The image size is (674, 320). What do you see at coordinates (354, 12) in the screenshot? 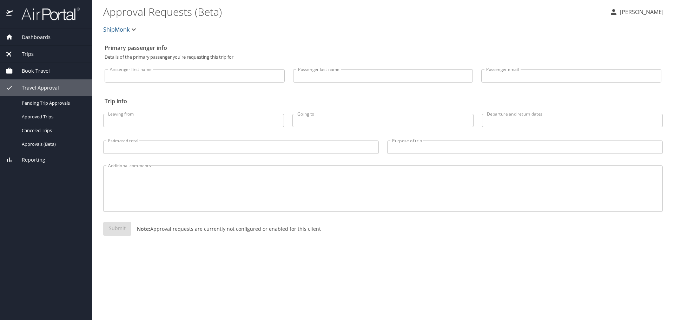
I see `h1: Approval Requests (Beta)` at bounding box center [354, 12].